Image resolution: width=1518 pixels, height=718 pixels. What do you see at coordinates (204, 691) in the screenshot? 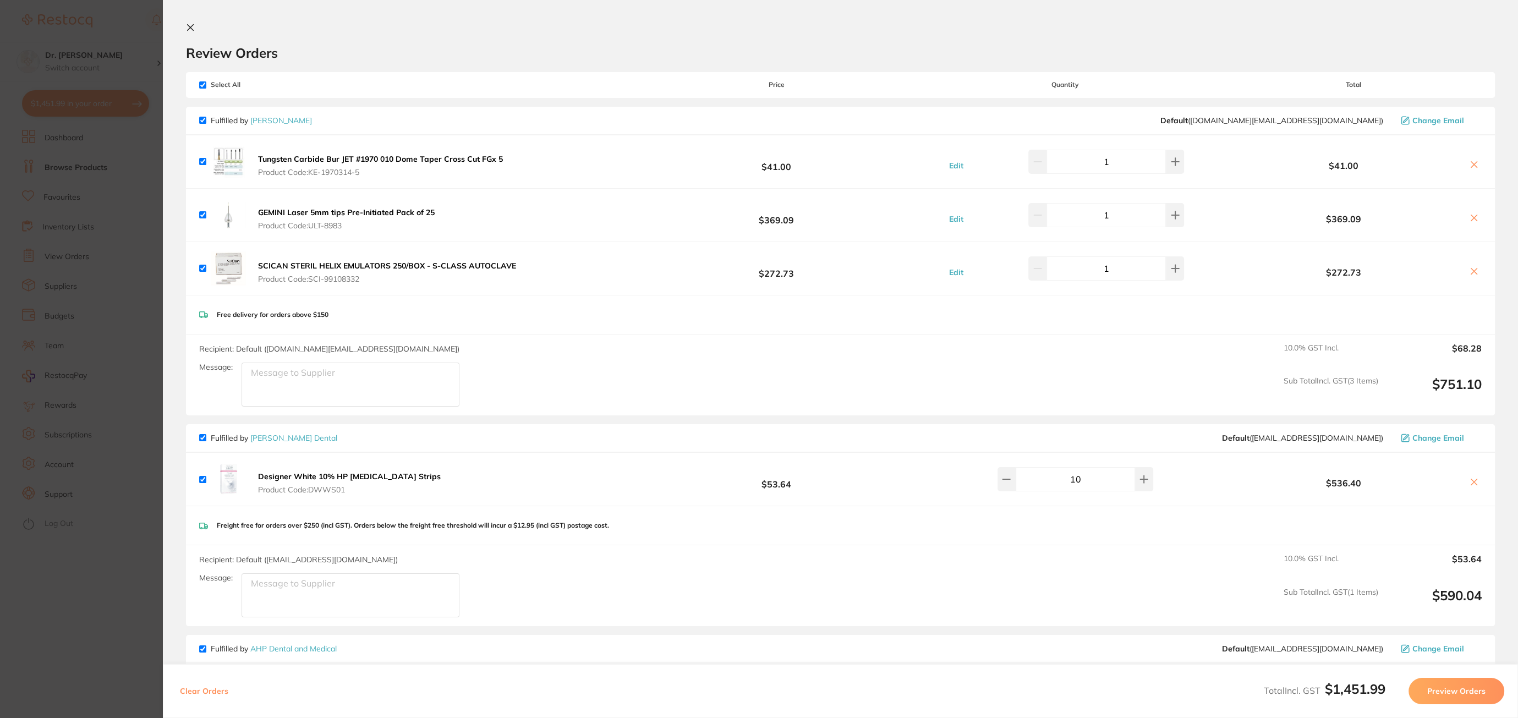
I see `button: Clear Orders` at bounding box center [204, 691].